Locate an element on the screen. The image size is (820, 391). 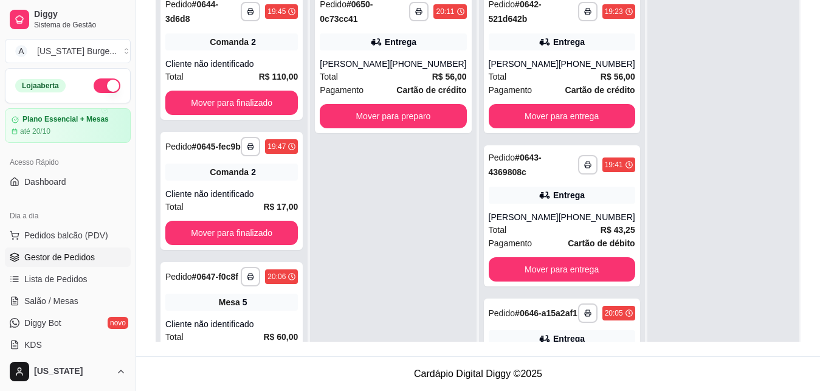
a: Gestor de Pedidos is located at coordinates (68, 257).